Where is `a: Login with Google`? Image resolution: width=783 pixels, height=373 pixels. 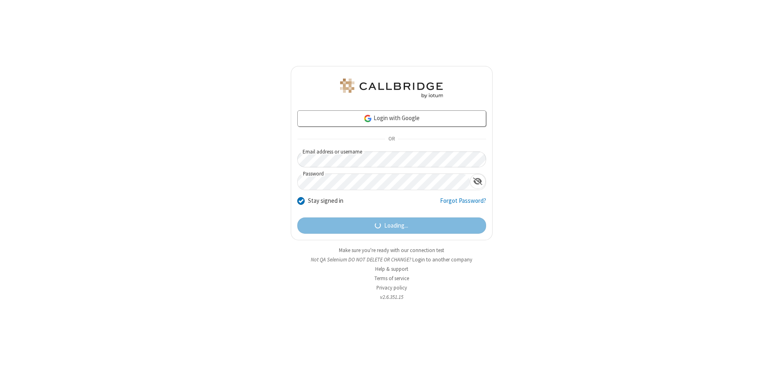
a: Login with Google is located at coordinates (391, 119).